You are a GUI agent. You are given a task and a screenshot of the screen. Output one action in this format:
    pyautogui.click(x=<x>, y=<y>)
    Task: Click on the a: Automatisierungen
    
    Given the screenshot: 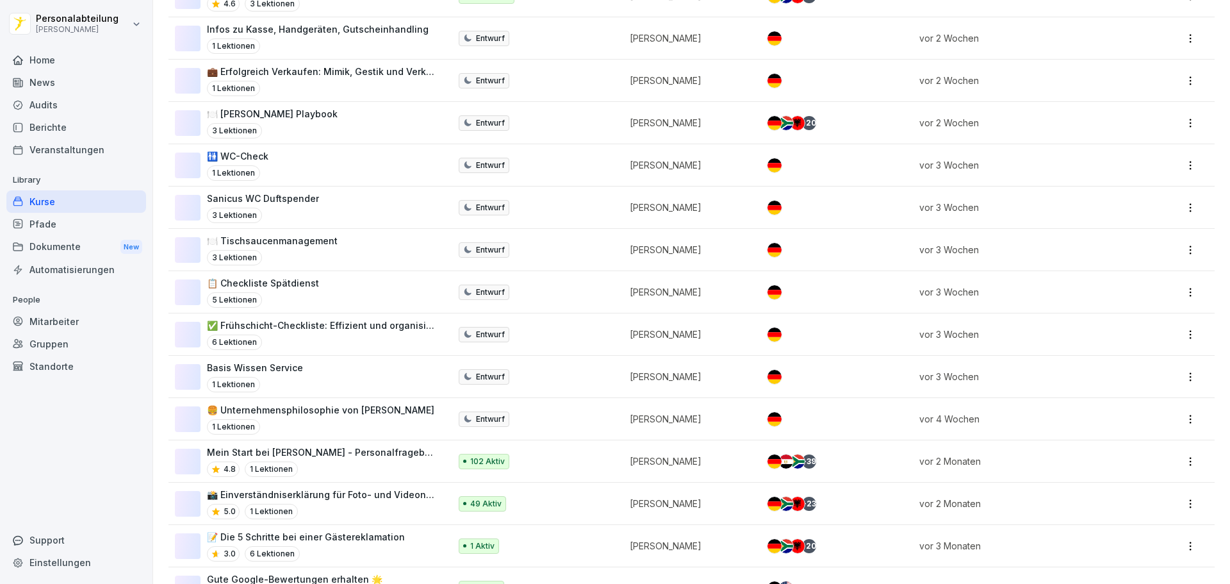 What is the action you would take?
    pyautogui.click(x=76, y=269)
    